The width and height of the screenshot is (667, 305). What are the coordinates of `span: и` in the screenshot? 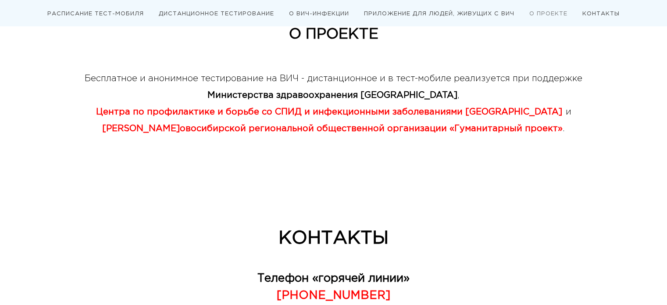 It's located at (568, 112).